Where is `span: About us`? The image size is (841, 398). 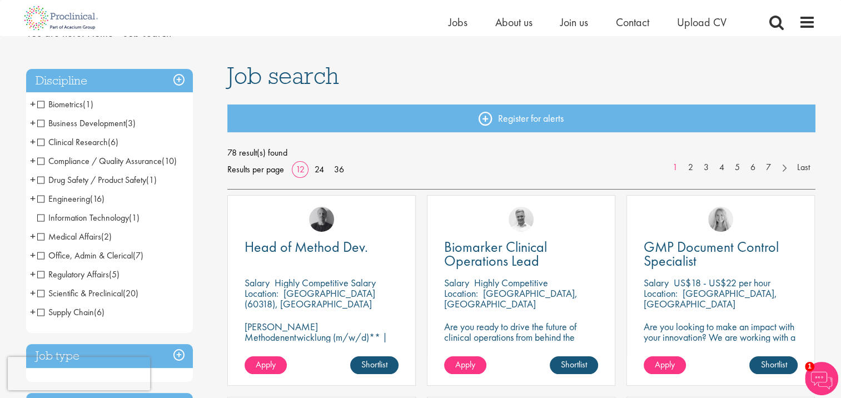 span: About us is located at coordinates (514, 22).